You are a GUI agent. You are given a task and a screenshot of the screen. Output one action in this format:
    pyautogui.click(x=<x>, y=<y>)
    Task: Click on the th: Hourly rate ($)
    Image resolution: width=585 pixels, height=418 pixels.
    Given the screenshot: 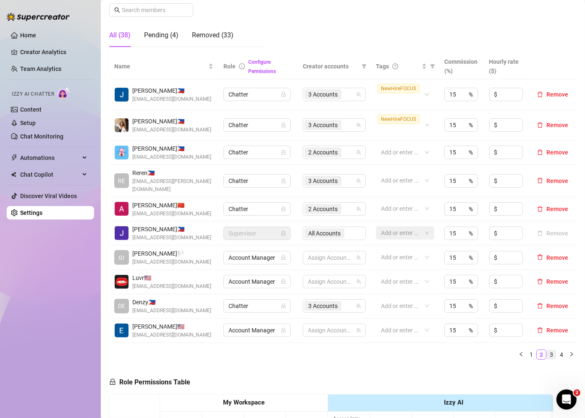 What is the action you would take?
    pyautogui.click(x=506, y=66)
    